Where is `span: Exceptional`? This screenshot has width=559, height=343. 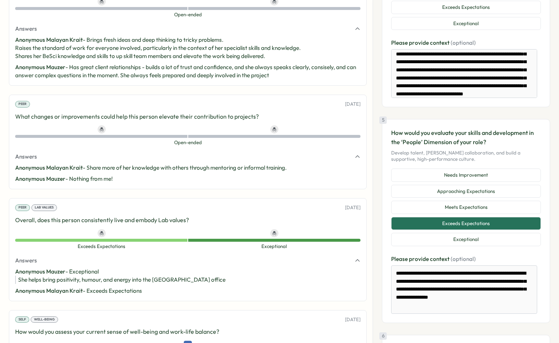 span: Exceptional is located at coordinates (274, 246).